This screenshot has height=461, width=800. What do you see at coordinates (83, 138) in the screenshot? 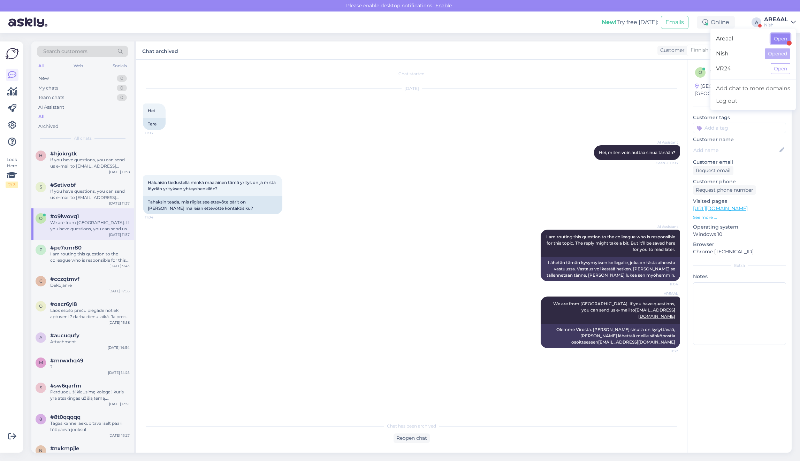
I see `span: All chats` at bounding box center [83, 138].